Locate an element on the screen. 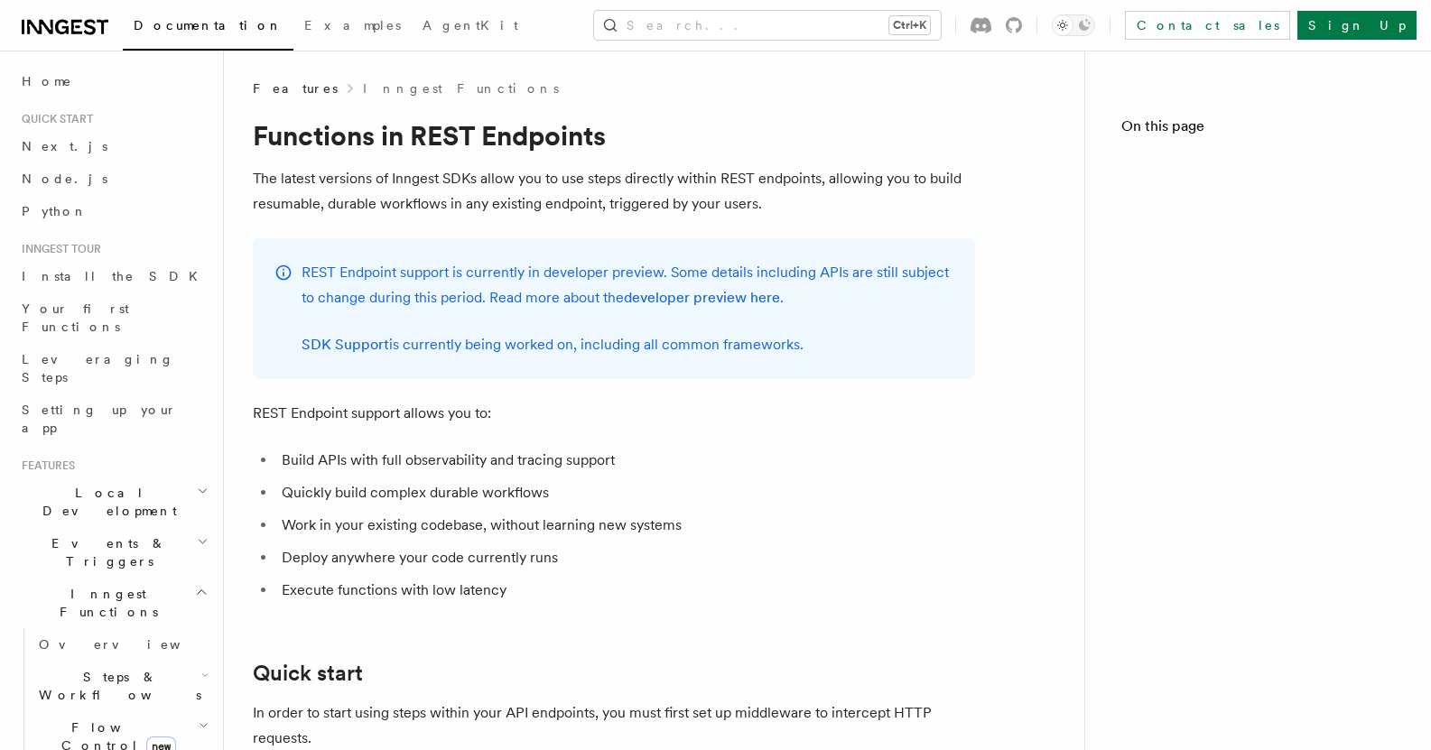 This screenshot has height=750, width=1431. span: Next.js is located at coordinates (64, 146).